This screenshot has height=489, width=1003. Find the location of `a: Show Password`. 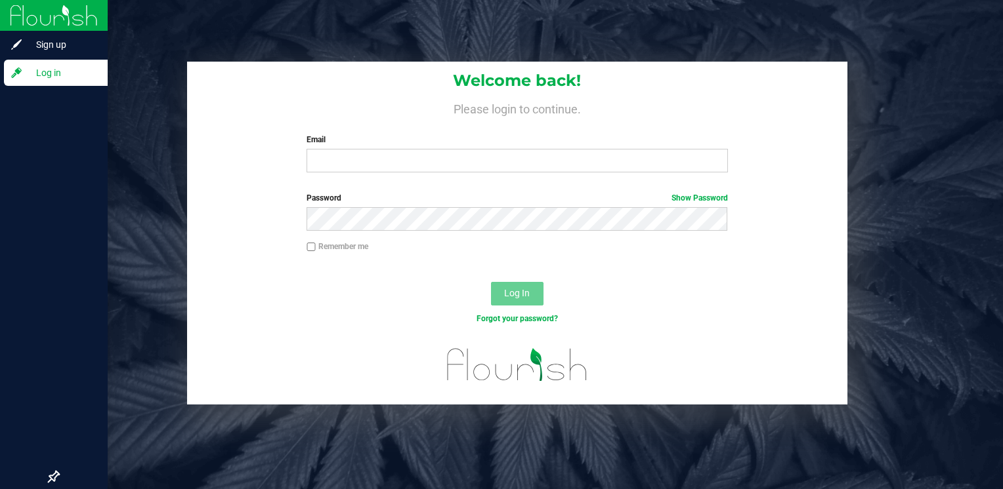

a: Show Password is located at coordinates (699, 198).